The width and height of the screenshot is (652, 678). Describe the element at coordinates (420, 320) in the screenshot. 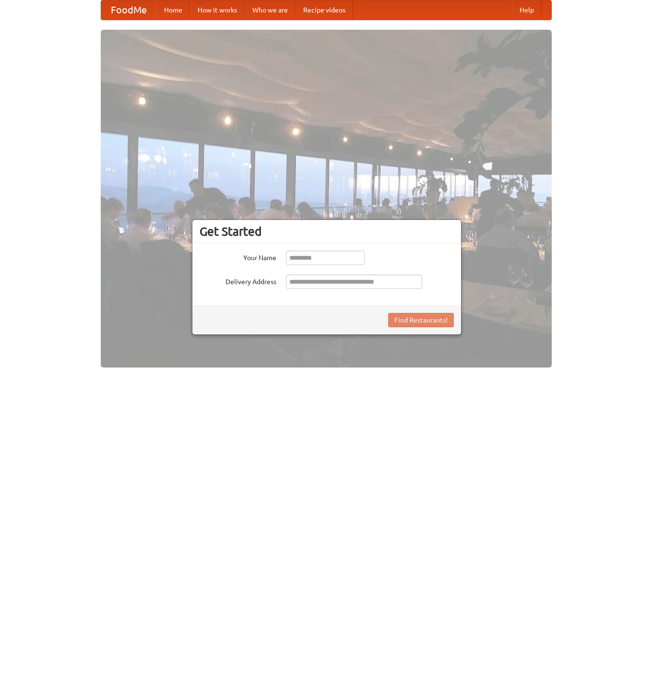

I see `button: Find Restaurants!` at that location.